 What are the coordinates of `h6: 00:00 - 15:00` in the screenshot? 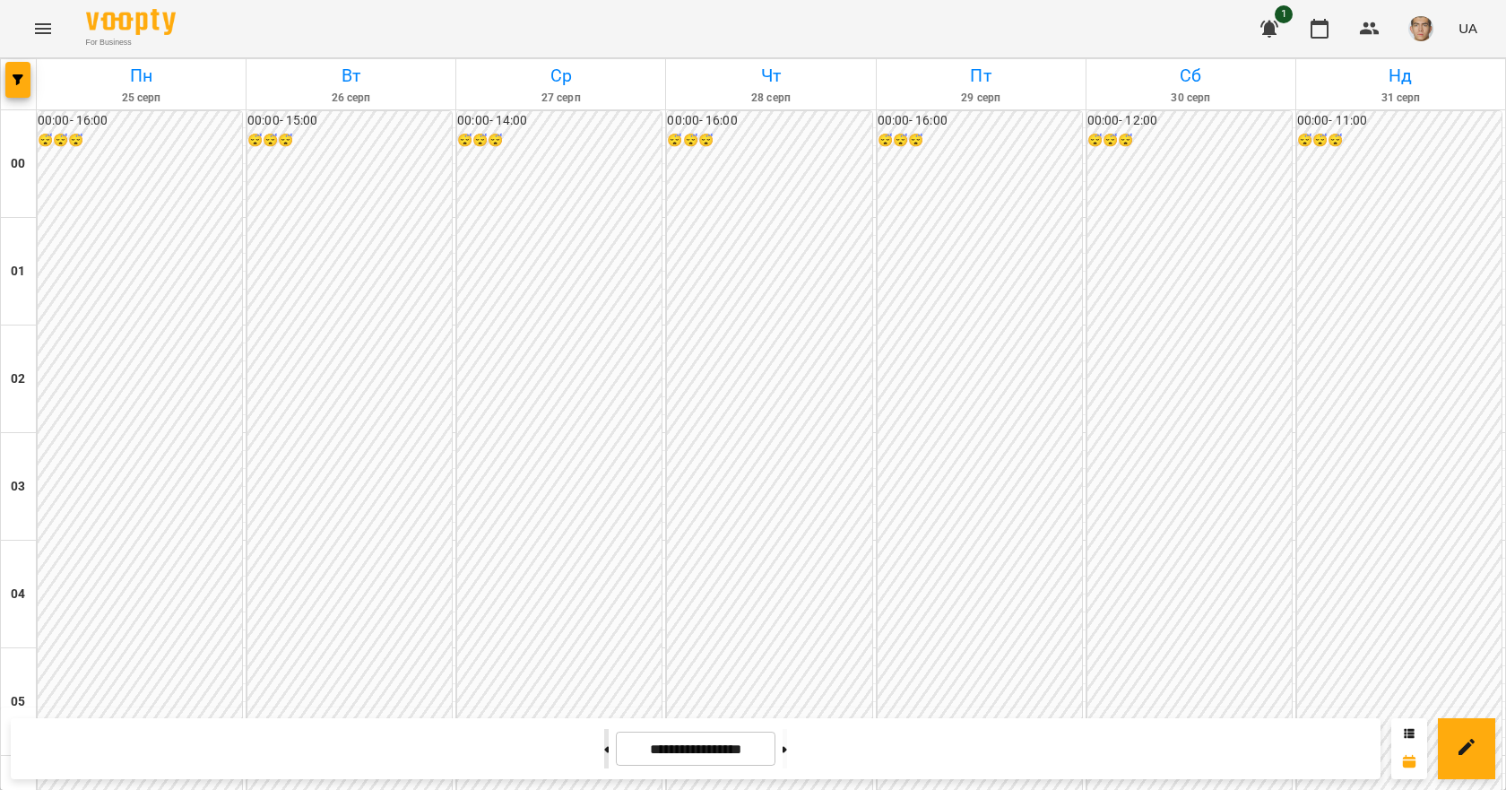 It's located at (350, 121).